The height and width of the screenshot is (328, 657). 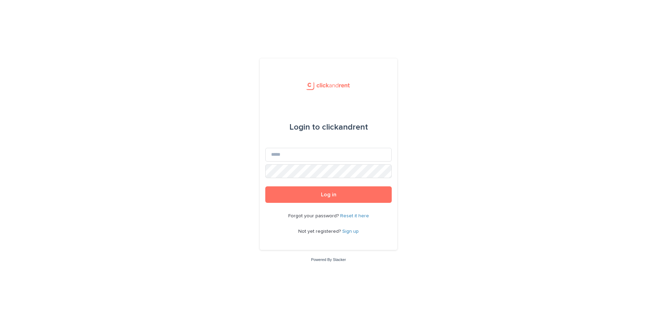 What do you see at coordinates (328, 85) in the screenshot?
I see `img: UCB0brd3T0yccxBKYDjQ` at bounding box center [328, 85].